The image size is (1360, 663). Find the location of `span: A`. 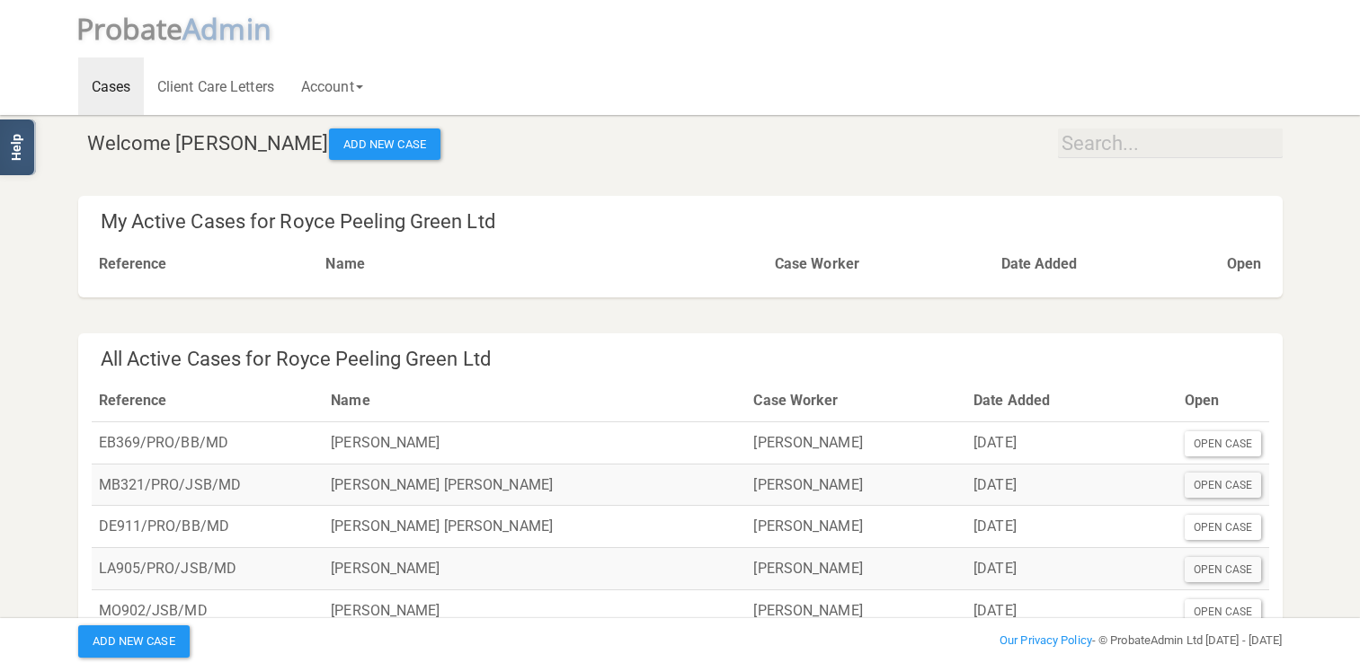

span: A is located at coordinates (227, 28).